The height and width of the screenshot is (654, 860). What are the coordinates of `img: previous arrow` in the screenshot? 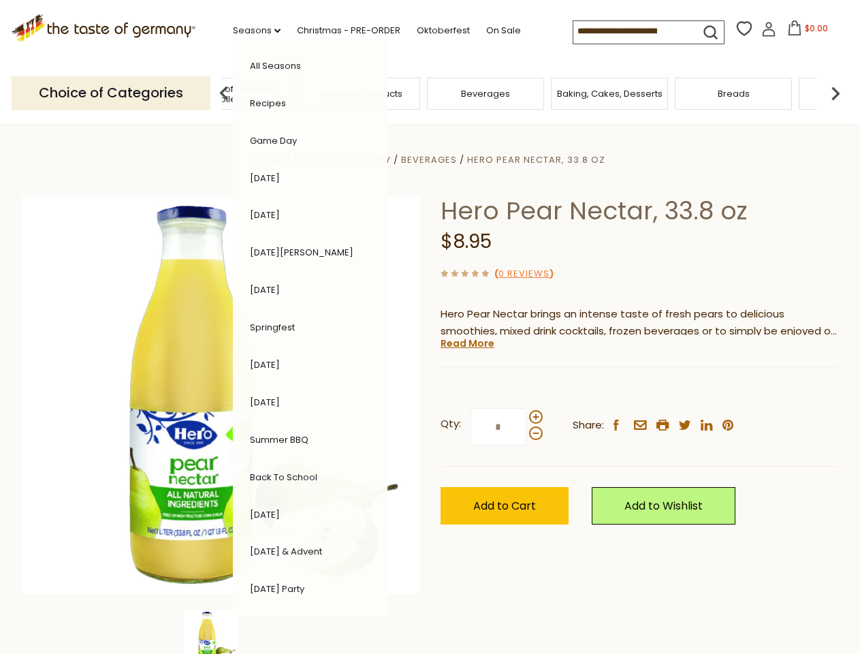 It's located at (224, 93).